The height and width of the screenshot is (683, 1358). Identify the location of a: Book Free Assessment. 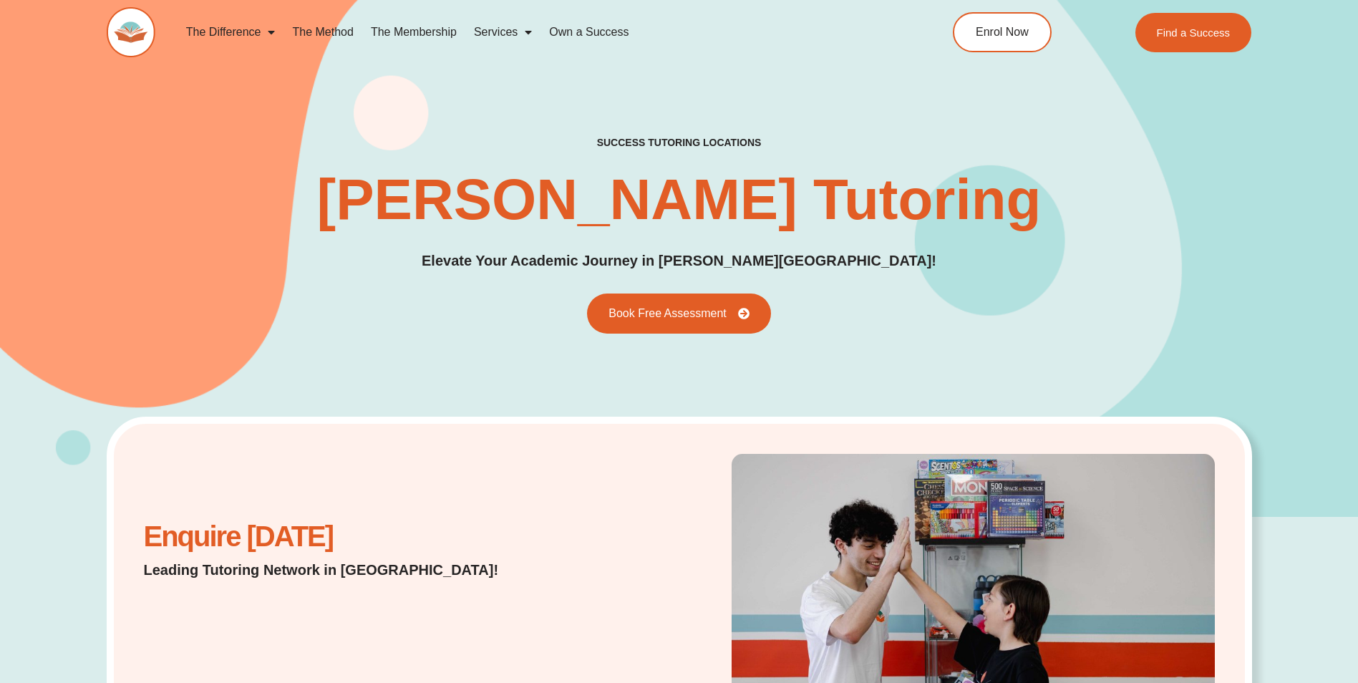
(679, 314).